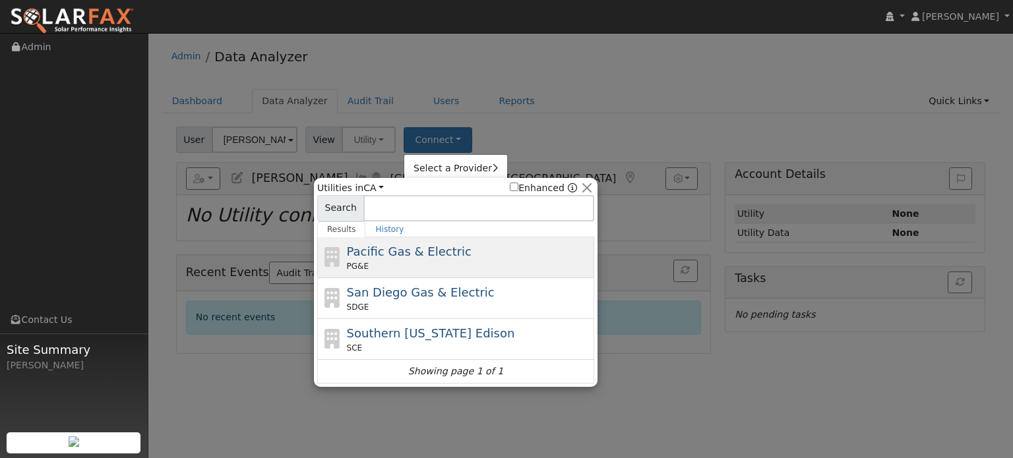 Image resolution: width=1013 pixels, height=458 pixels. What do you see at coordinates (543, 188) in the screenshot?
I see `span: Show enhanced providers` at bounding box center [543, 188].